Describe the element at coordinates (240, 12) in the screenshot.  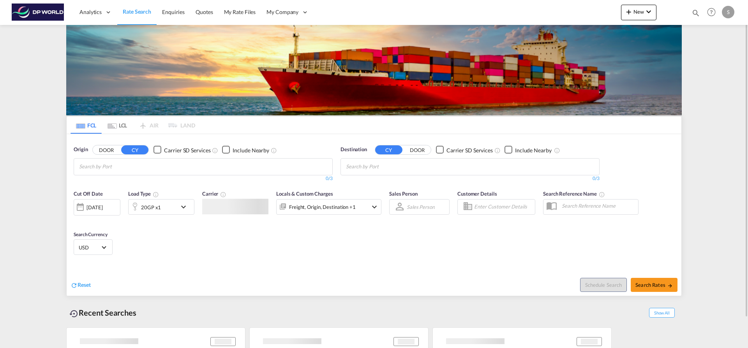
I see `span: My Rate Files` at that location.